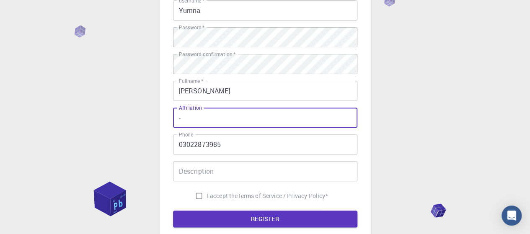 The image size is (530, 234). I want to click on div: Open Intercom Messenger, so click(511, 216).